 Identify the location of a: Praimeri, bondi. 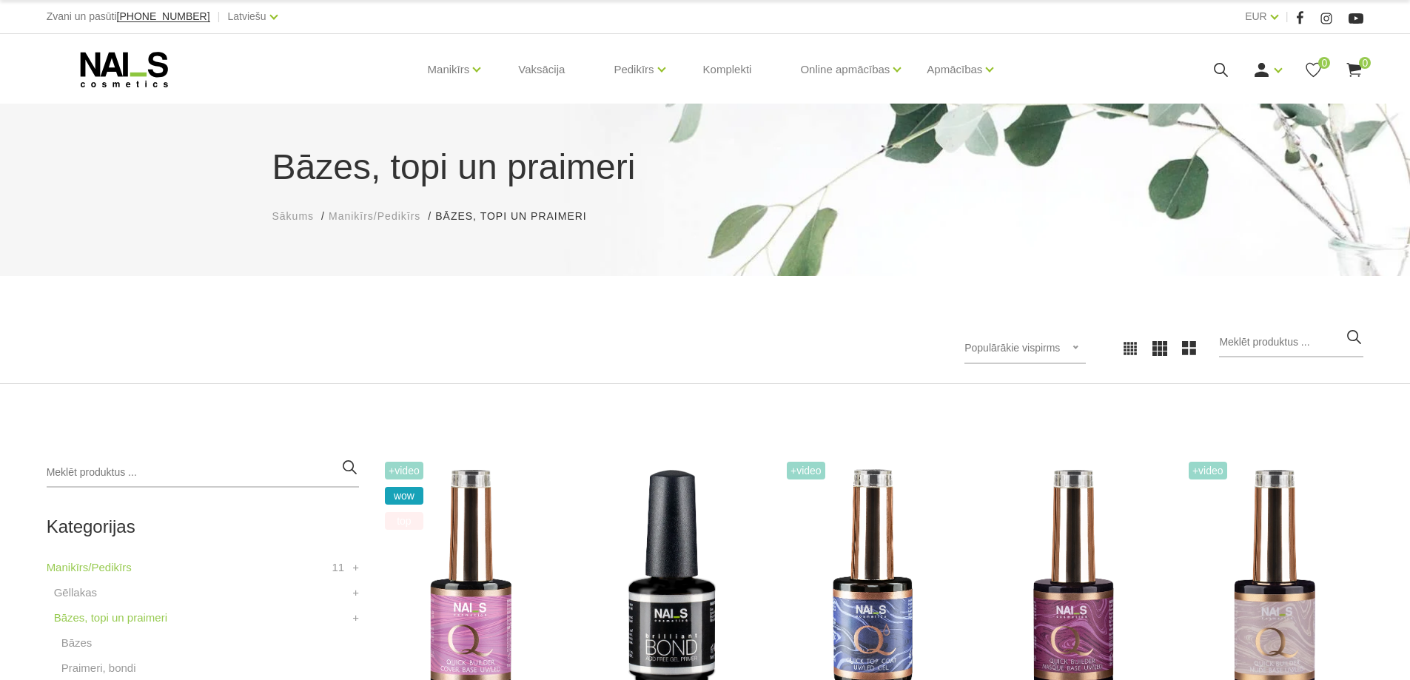
(98, 668).